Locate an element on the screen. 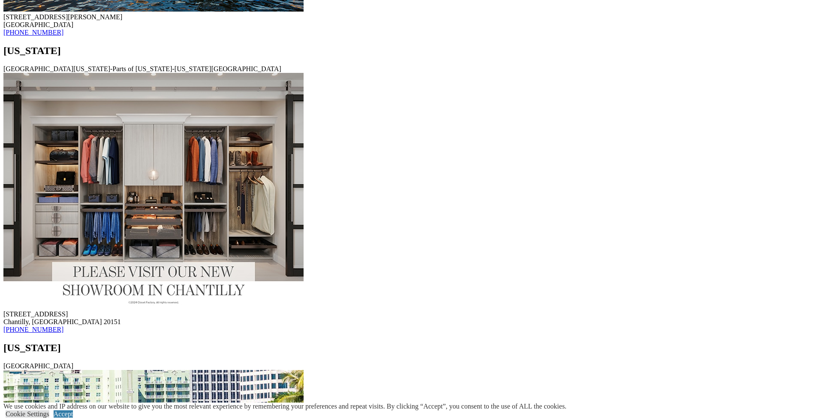 The height and width of the screenshot is (418, 816). a: Cookie Settings is located at coordinates (27, 414).